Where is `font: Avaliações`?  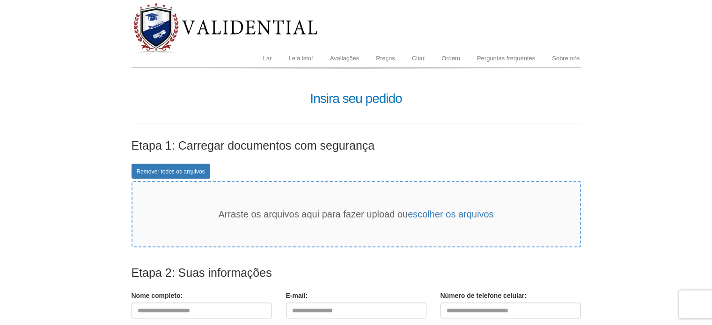 font: Avaliações is located at coordinates (344, 58).